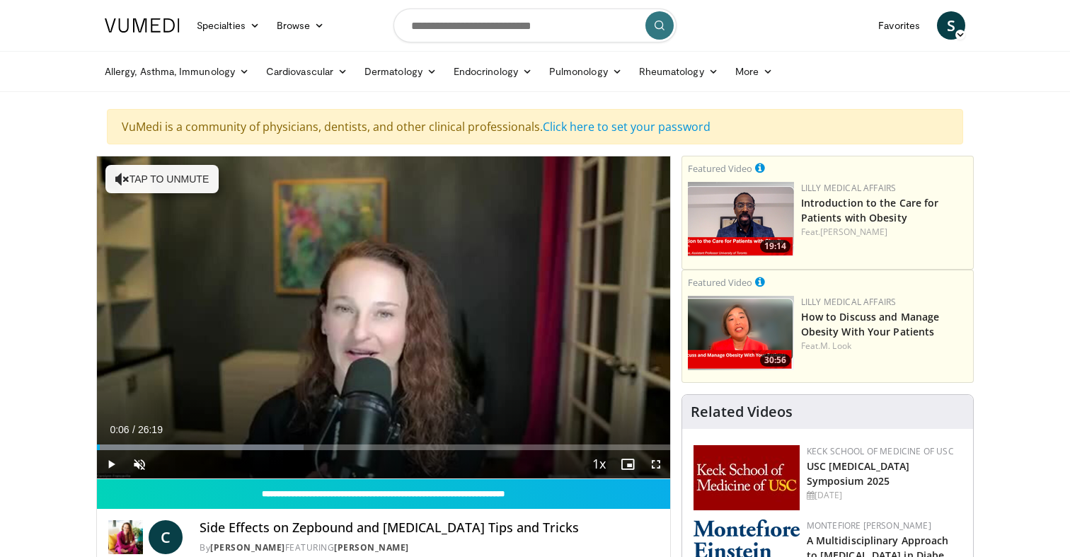 This screenshot has width=1070, height=557. What do you see at coordinates (753, 71) in the screenshot?
I see `a: More` at bounding box center [753, 71].